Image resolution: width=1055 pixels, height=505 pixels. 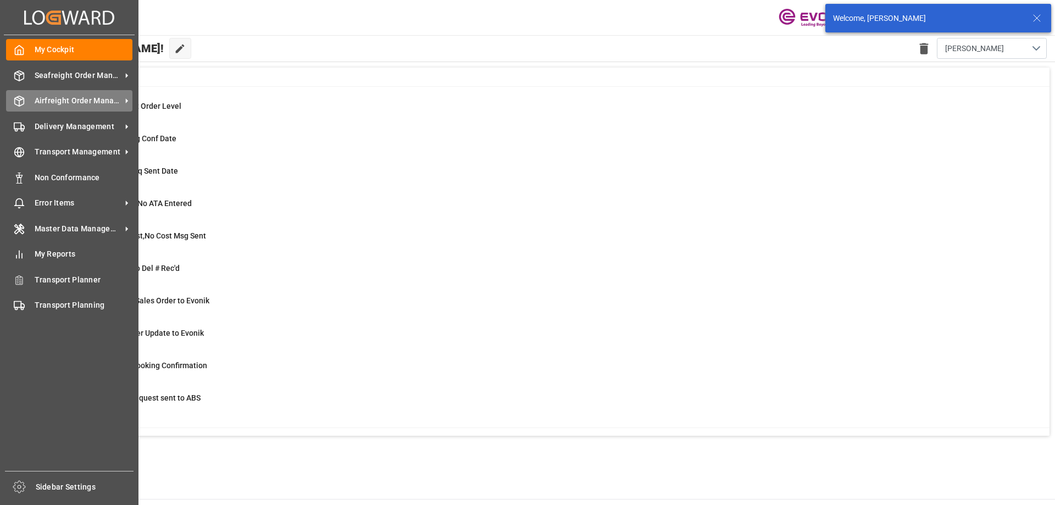 What do you see at coordinates (546, 404) in the screenshot?
I see `a: 0Pending Bkg Request sent to ABSShipment` at bounding box center [546, 404].